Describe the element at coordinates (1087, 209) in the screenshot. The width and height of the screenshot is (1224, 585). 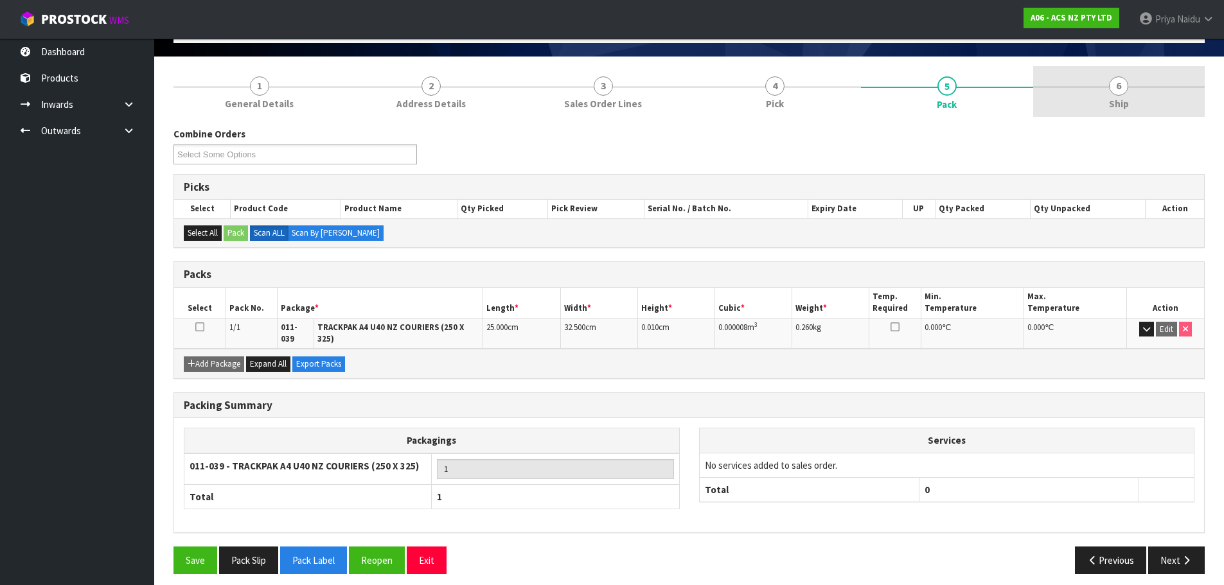
I see `th: Qty Unpacked` at that location.